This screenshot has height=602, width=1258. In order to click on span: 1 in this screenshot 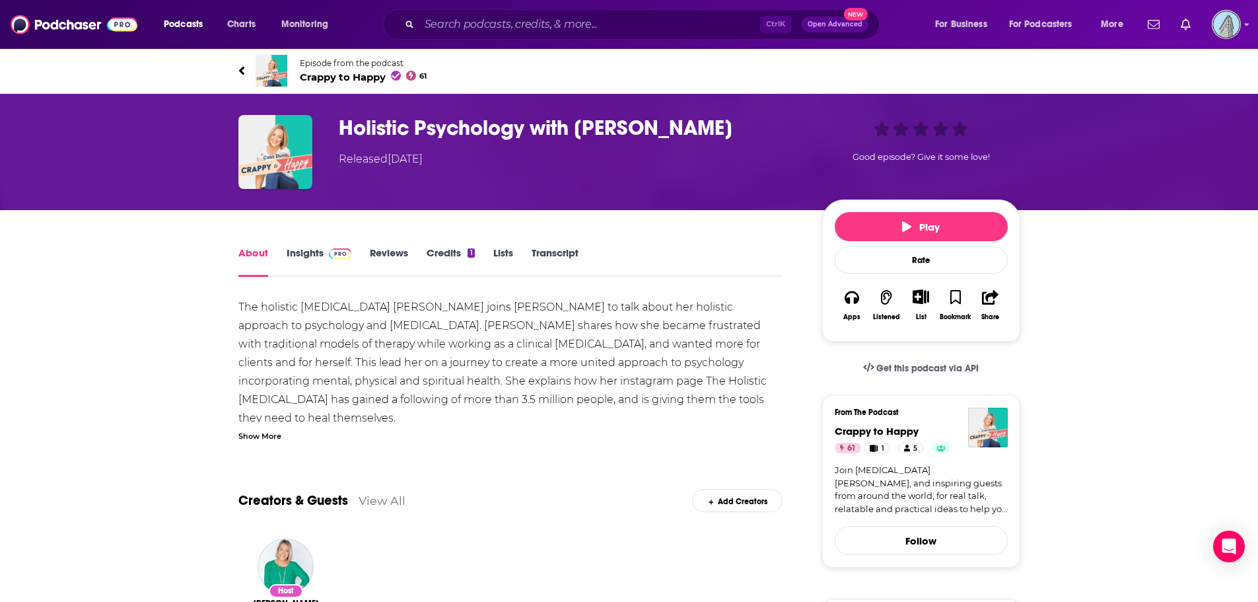, I will do `click(883, 449)`.